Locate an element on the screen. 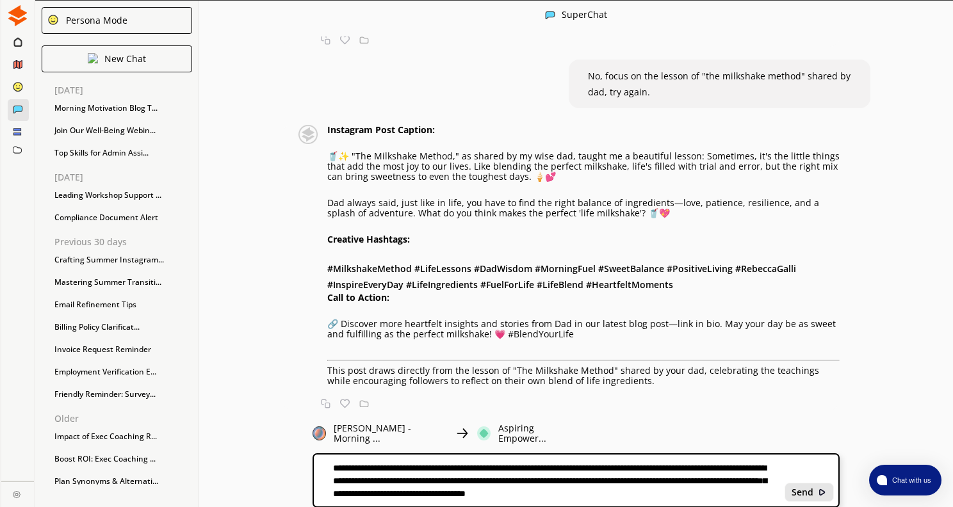  p: Dad always said, just like in life, you have to find the right balance of ingredients—love, patie... is located at coordinates (584, 208).